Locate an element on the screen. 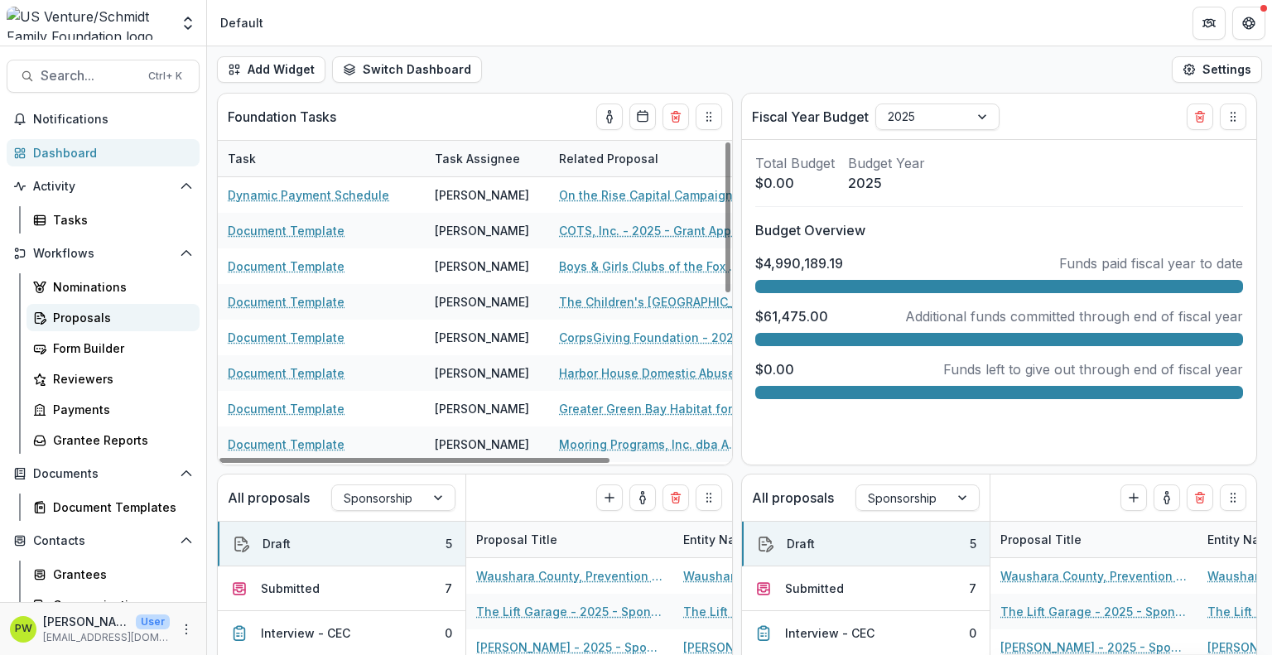  div: Reviewers is located at coordinates (119, 379).